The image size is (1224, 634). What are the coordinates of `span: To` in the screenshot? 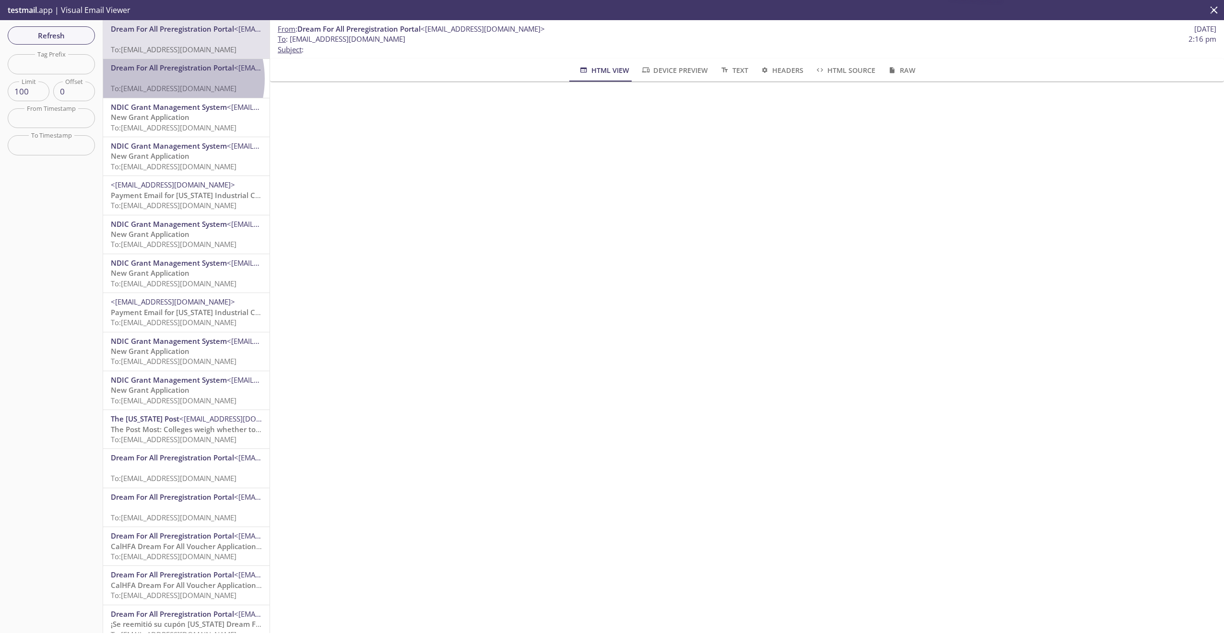 It's located at (281, 39).